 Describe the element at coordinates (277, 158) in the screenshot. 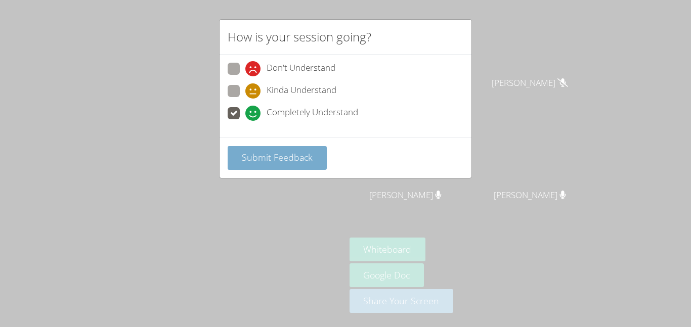

I see `button: Submit Feedback` at that location.